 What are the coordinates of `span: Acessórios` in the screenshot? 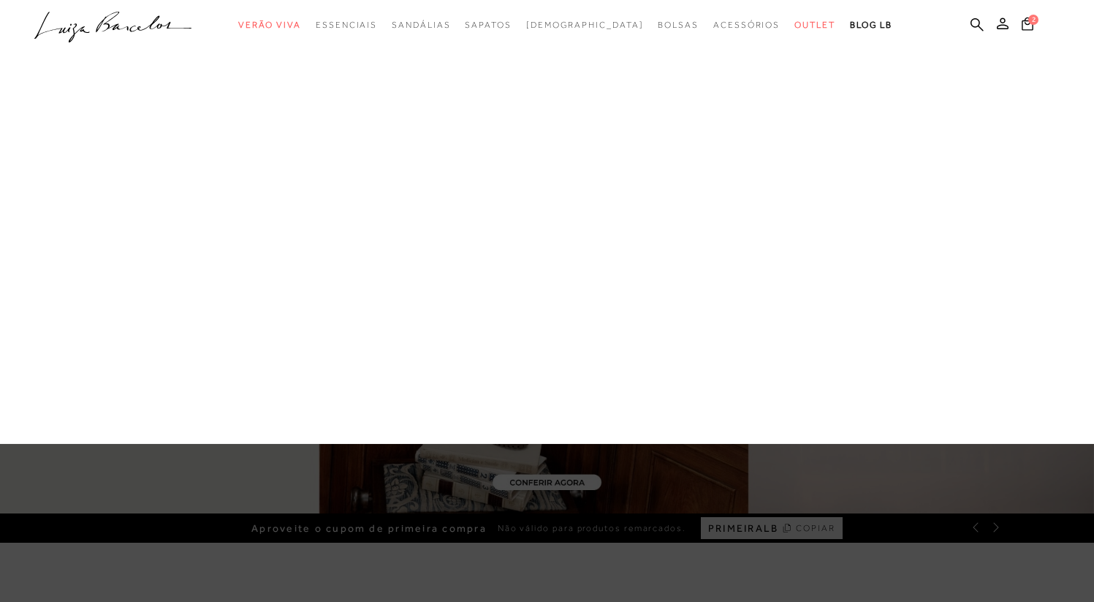 It's located at (746, 25).